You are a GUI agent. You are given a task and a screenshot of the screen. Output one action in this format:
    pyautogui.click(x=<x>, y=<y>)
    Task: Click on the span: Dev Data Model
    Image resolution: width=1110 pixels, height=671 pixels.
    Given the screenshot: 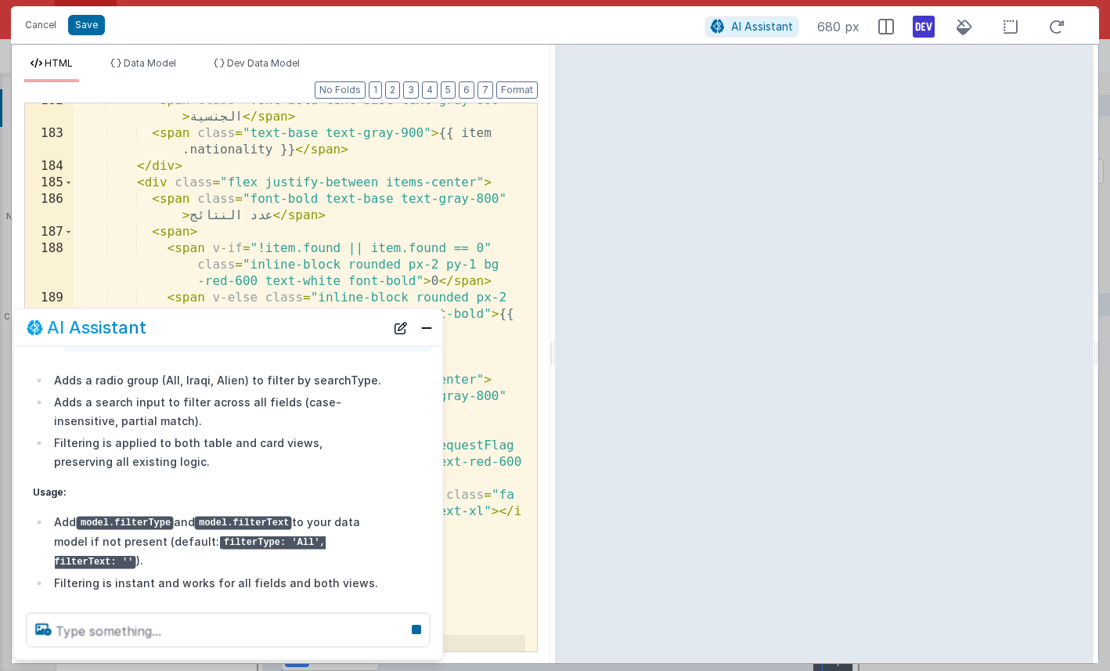 What is the action you would take?
    pyautogui.click(x=263, y=63)
    